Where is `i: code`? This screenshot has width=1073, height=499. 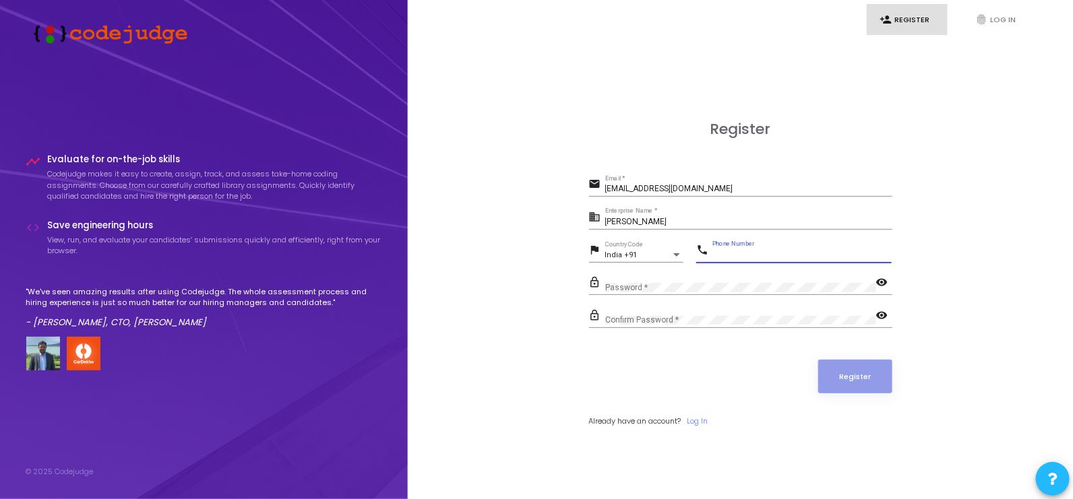
i: code is located at coordinates (34, 228).